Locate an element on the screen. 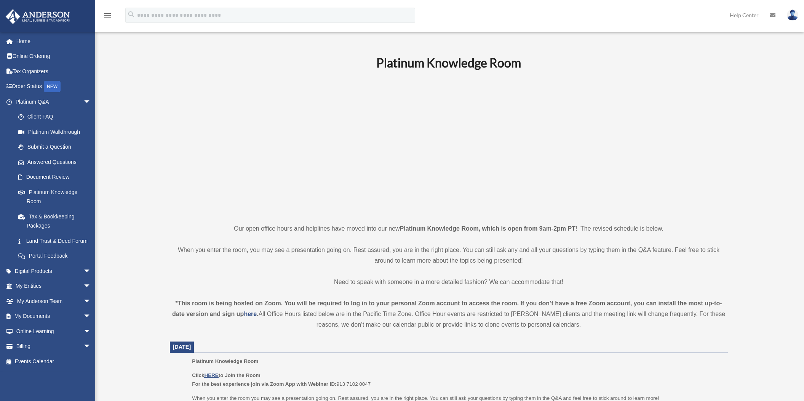 The height and width of the screenshot is (401, 804). a: My Documentsarrow_drop_down is located at coordinates (54, 316).